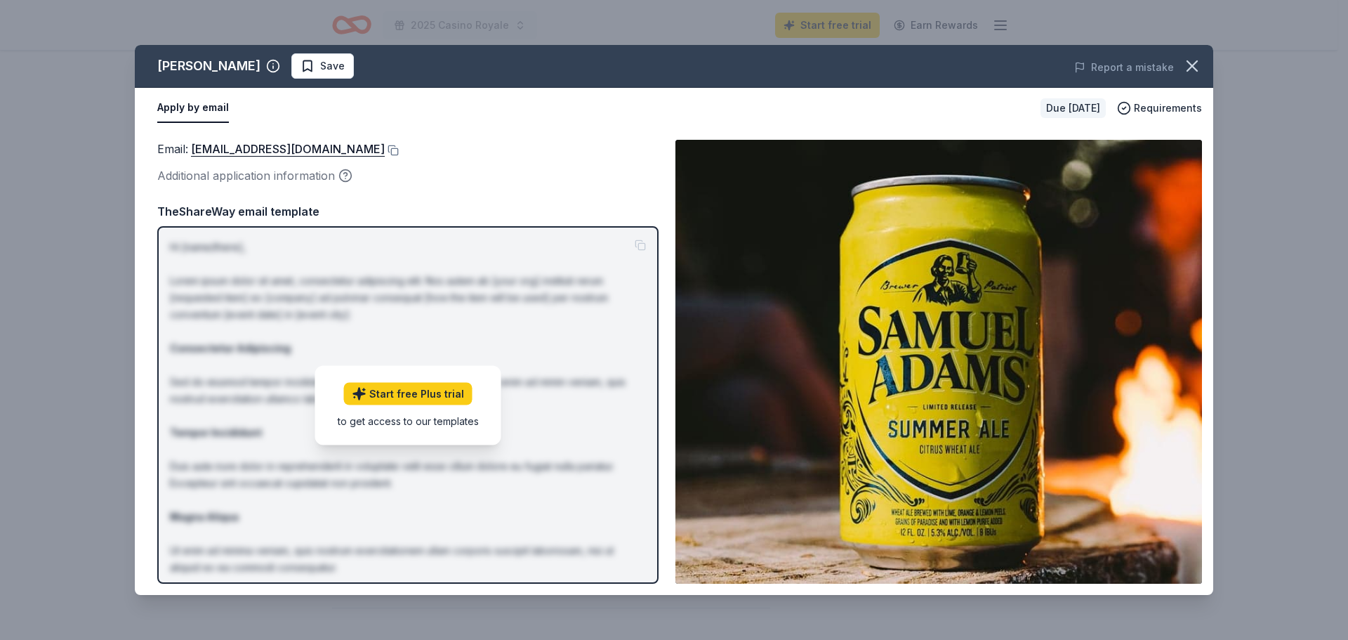 The image size is (1348, 640). Describe the element at coordinates (193, 108) in the screenshot. I see `button: Apply by email` at that location.